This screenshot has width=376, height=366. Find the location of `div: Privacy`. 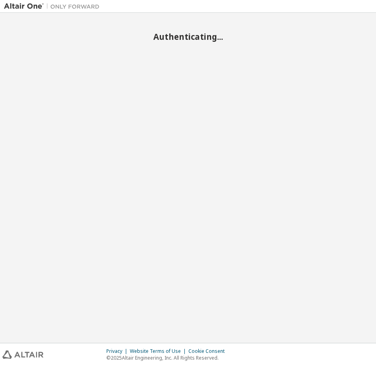

div: Privacy is located at coordinates (118, 351).